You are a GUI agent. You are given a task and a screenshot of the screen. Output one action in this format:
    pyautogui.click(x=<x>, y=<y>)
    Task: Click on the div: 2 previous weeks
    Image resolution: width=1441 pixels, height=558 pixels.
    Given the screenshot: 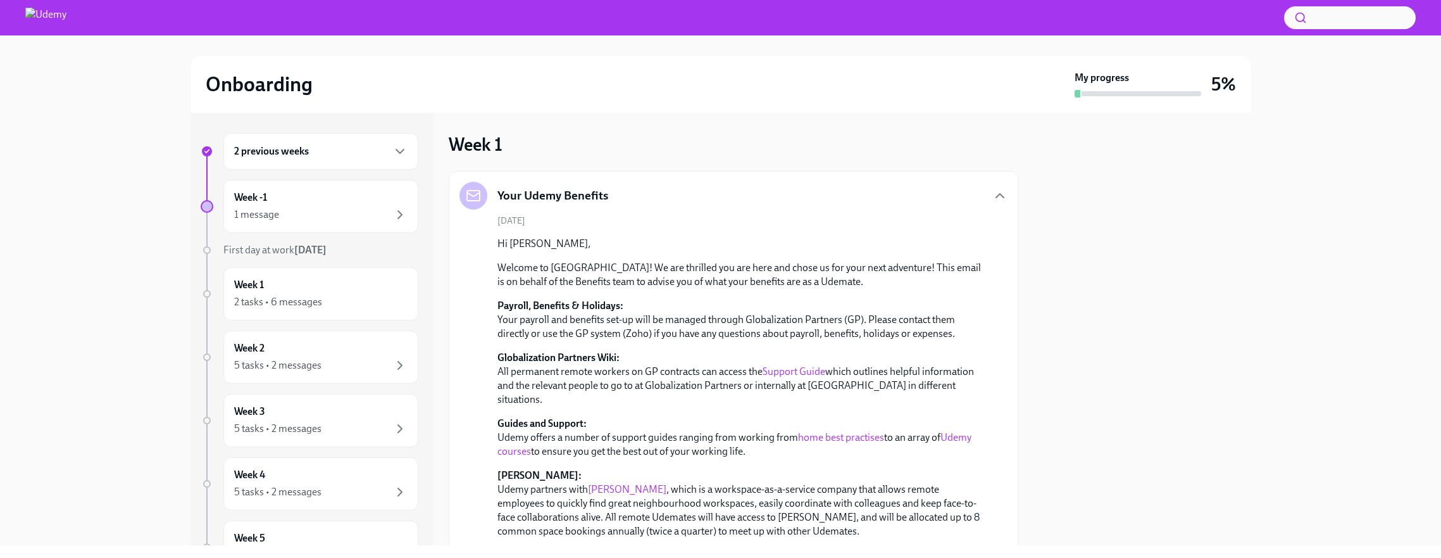 What is the action you would take?
    pyautogui.click(x=321, y=151)
    